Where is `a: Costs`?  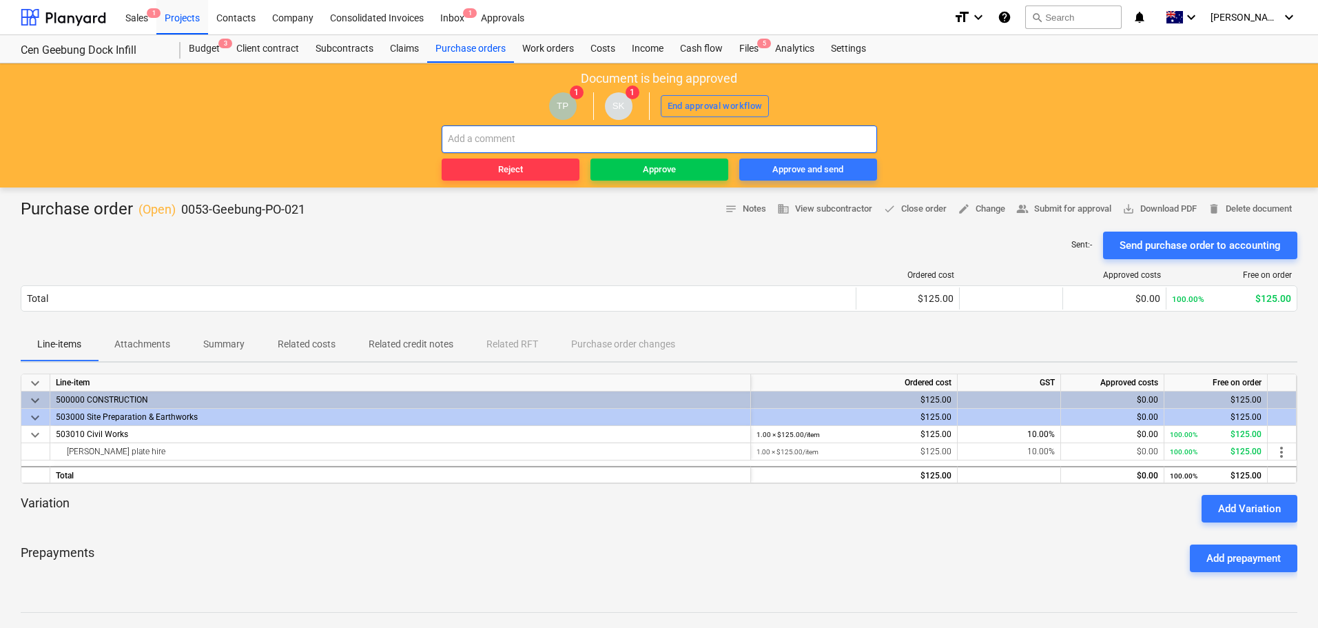 a: Costs is located at coordinates (603, 49).